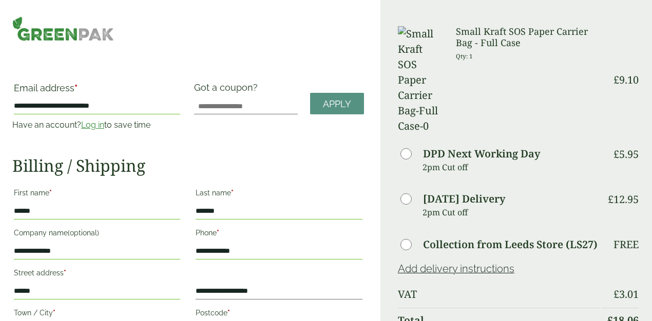  I want to click on span: (optional), so click(83, 233).